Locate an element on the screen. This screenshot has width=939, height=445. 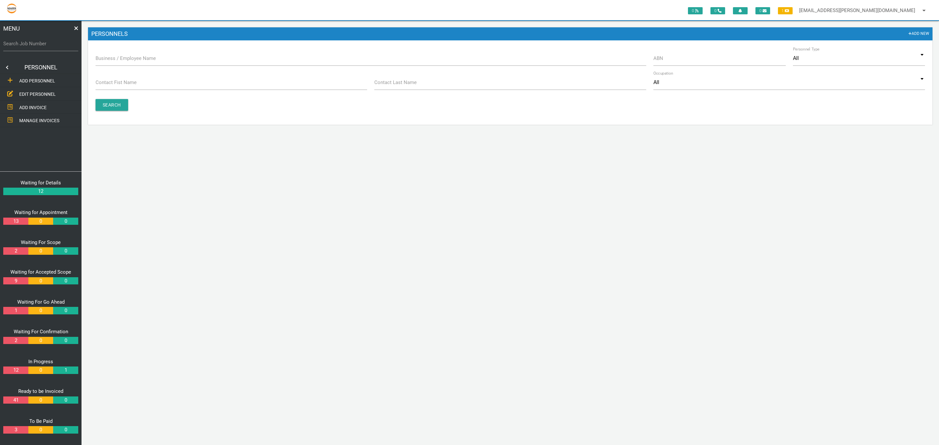
a: In Progress is located at coordinates (41, 362).